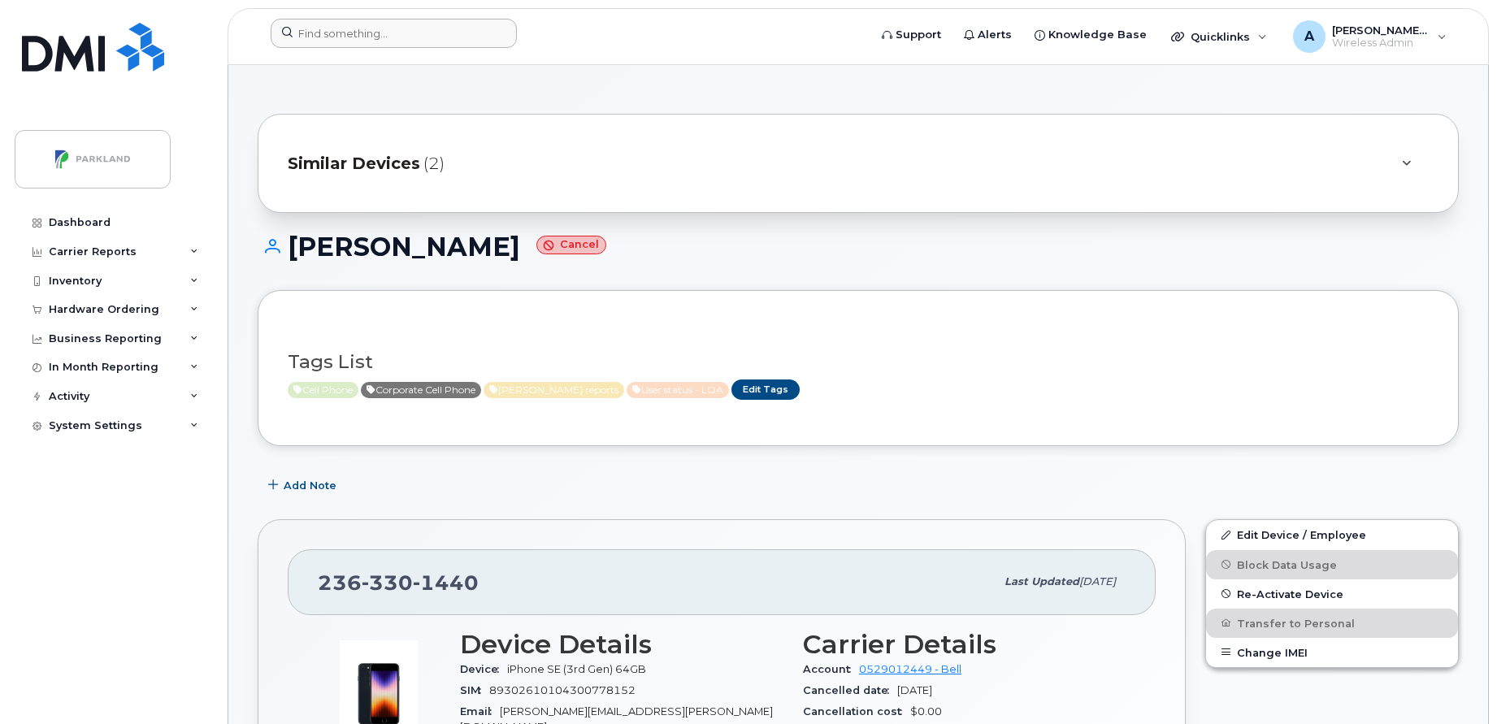 Image resolution: width=1497 pixels, height=724 pixels. I want to click on small: Cancel, so click(571, 245).